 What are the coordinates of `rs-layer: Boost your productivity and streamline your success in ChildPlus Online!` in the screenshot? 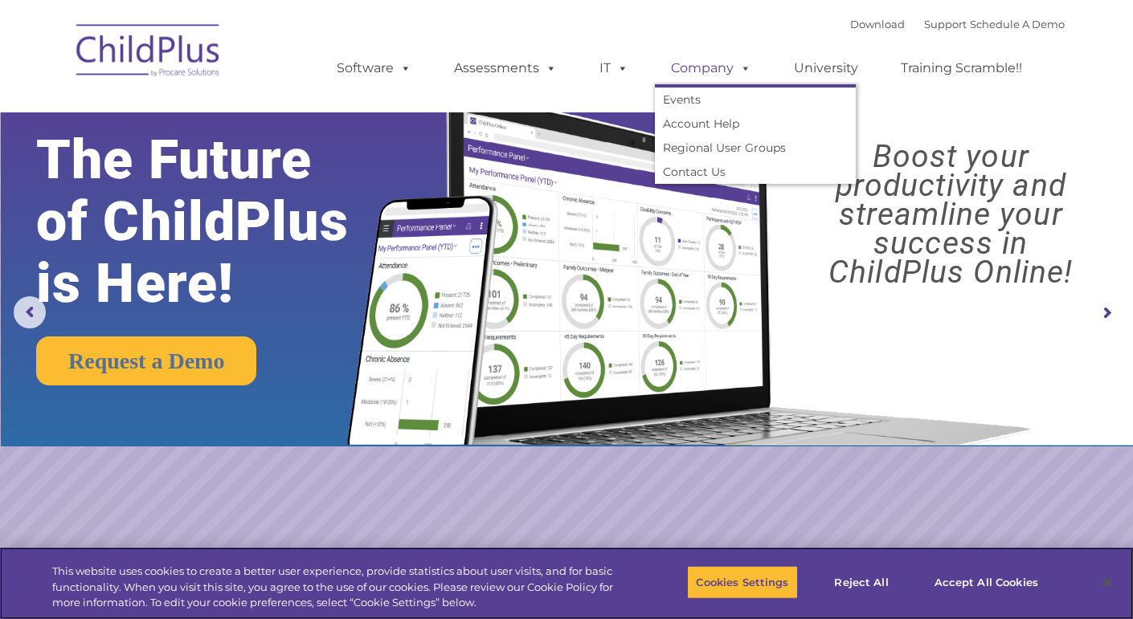 It's located at (950, 215).